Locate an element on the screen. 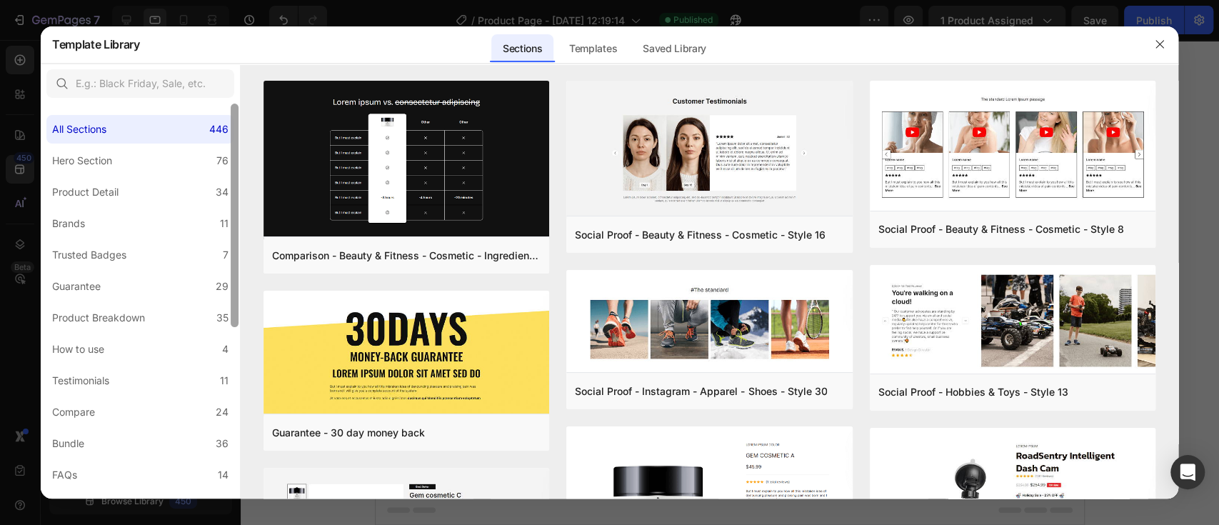 The width and height of the screenshot is (1219, 525). div: Generate layout is located at coordinates (350, 339).